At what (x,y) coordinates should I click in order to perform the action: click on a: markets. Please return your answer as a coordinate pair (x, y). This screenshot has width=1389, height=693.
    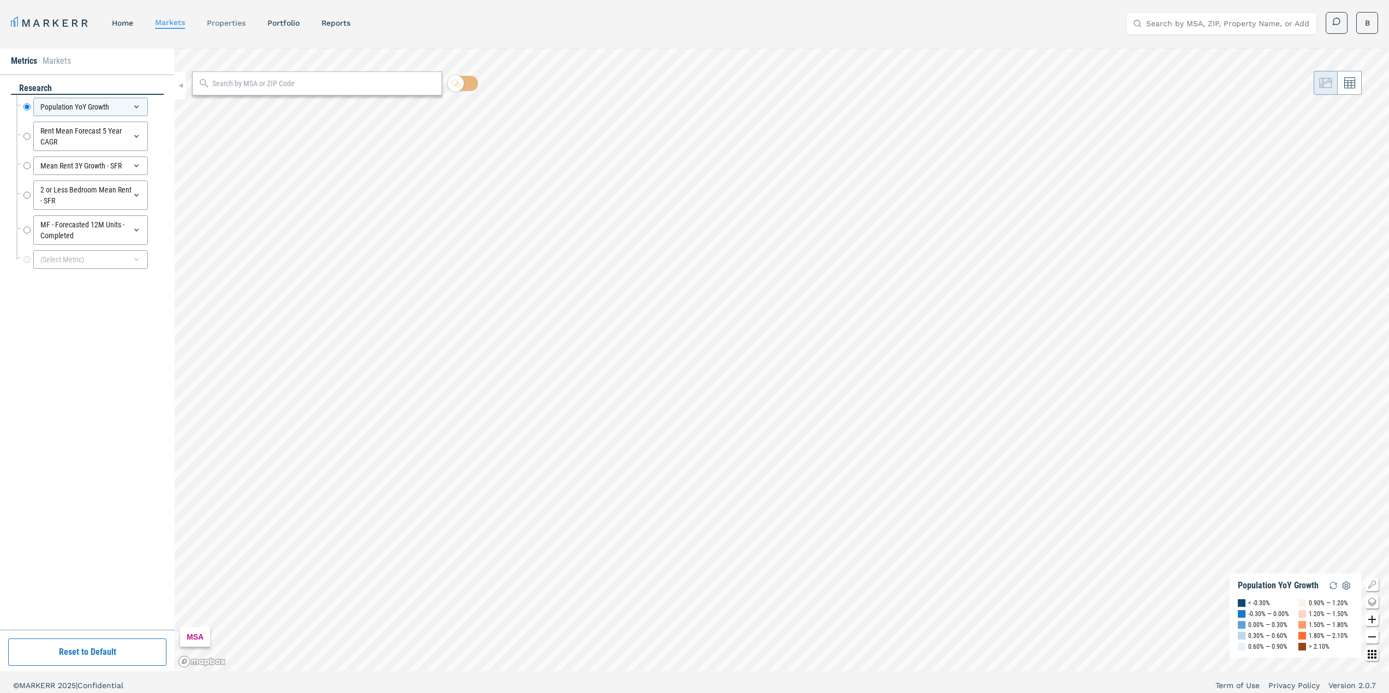
    Looking at the image, I should click on (170, 22).